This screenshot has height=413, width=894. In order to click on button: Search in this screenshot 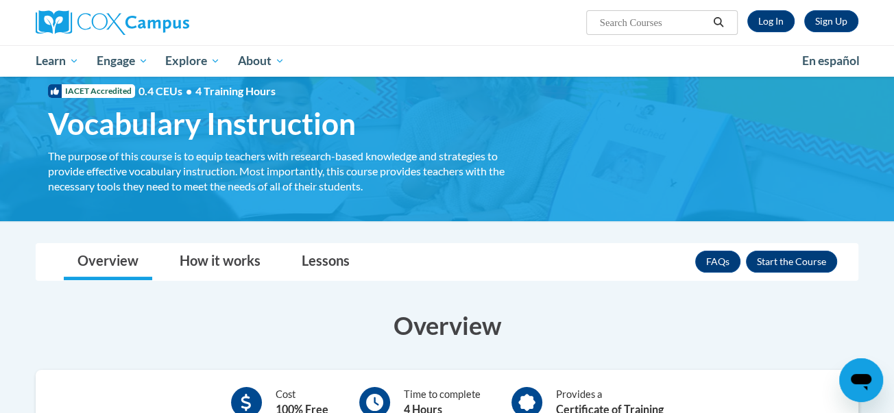, I will do `click(718, 23)`.